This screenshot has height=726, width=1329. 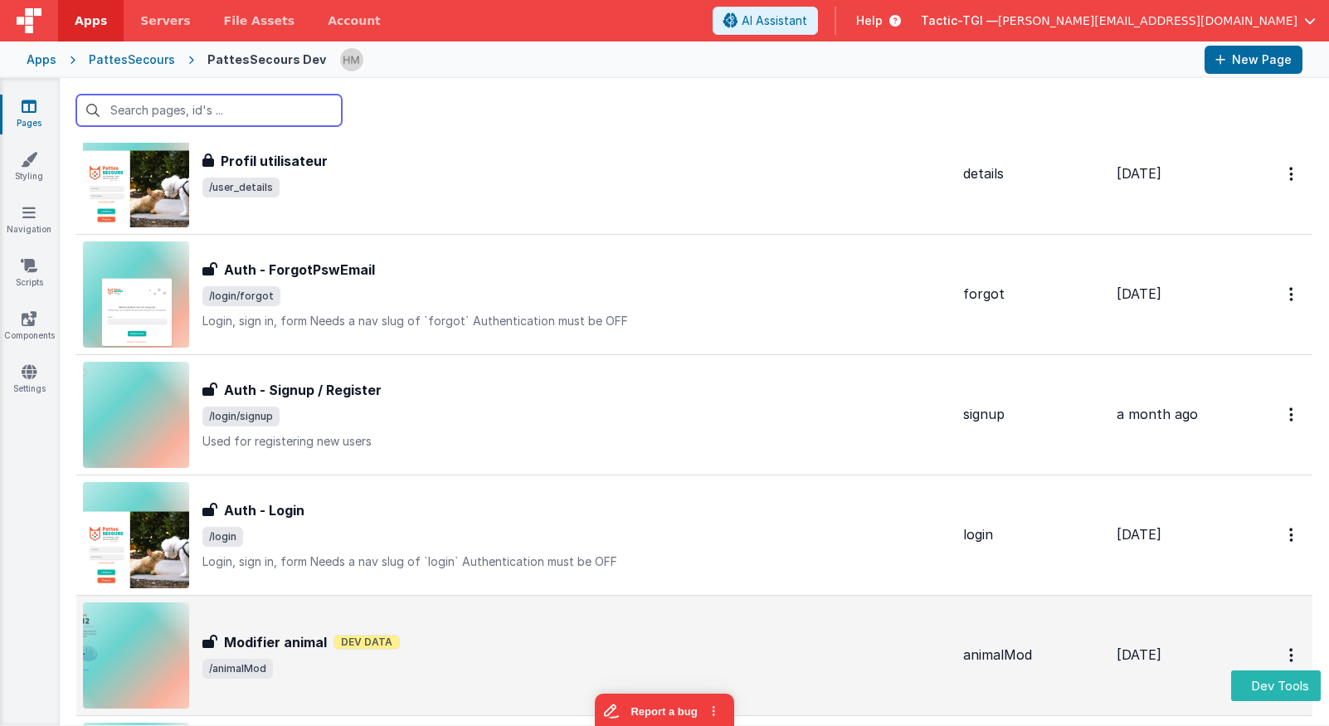 What do you see at coordinates (1254, 60) in the screenshot?
I see `button: New Page` at bounding box center [1254, 60].